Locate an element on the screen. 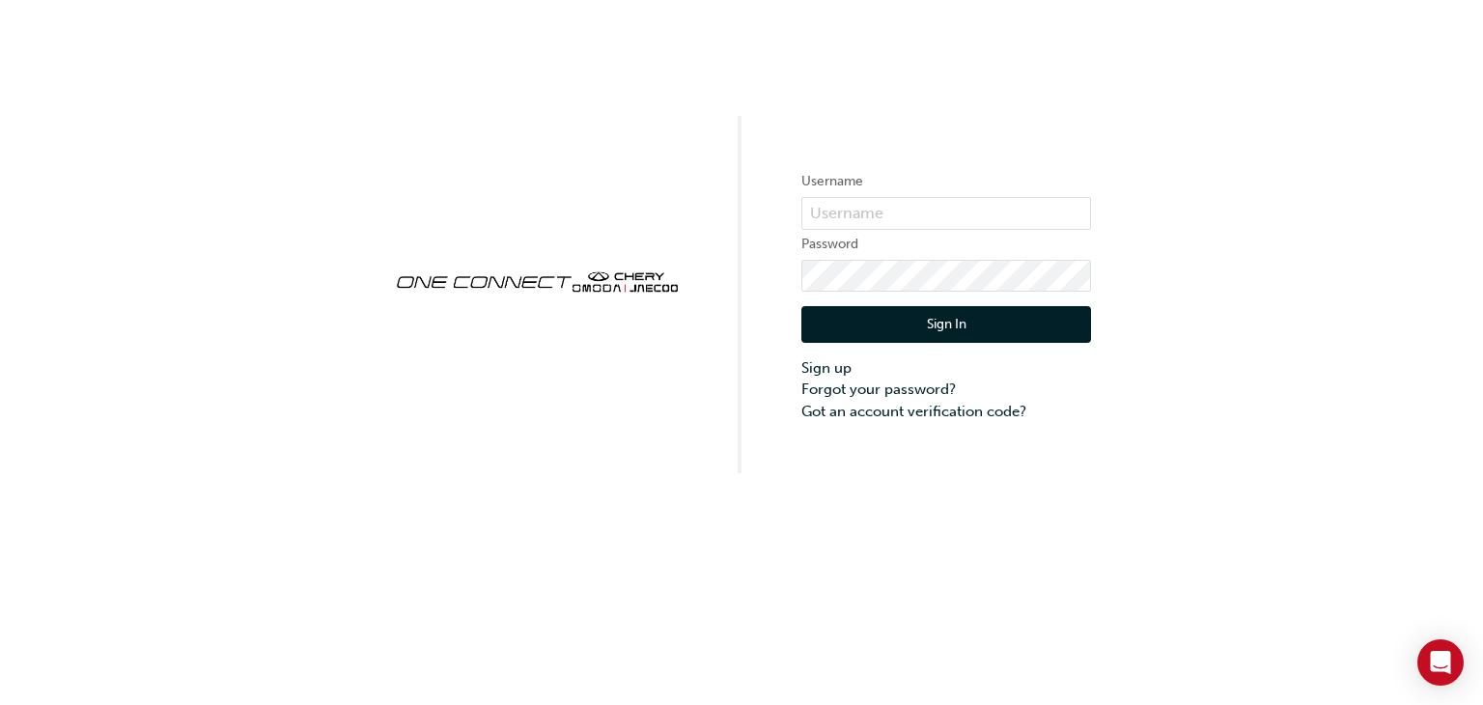 This screenshot has width=1483, height=705. a: Got an account verification code? is located at coordinates (946, 411).